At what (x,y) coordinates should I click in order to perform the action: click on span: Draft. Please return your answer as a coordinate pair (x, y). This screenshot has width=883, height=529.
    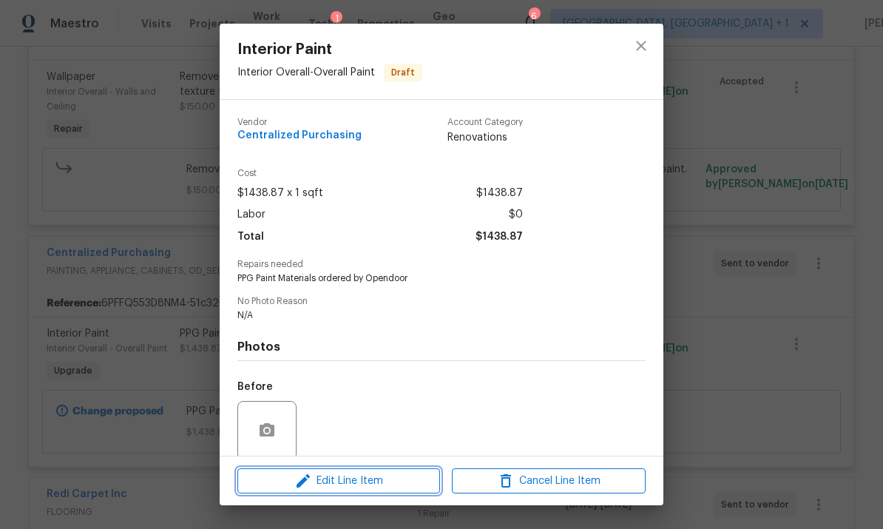
    Looking at the image, I should click on (403, 72).